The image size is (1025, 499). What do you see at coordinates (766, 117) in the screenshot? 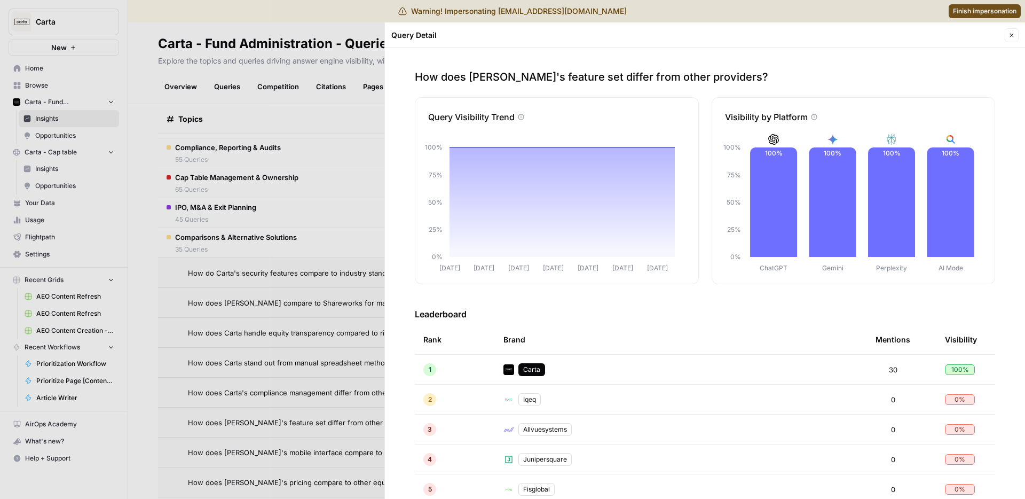
I see `p: Visibility by Platform` at bounding box center [766, 117].